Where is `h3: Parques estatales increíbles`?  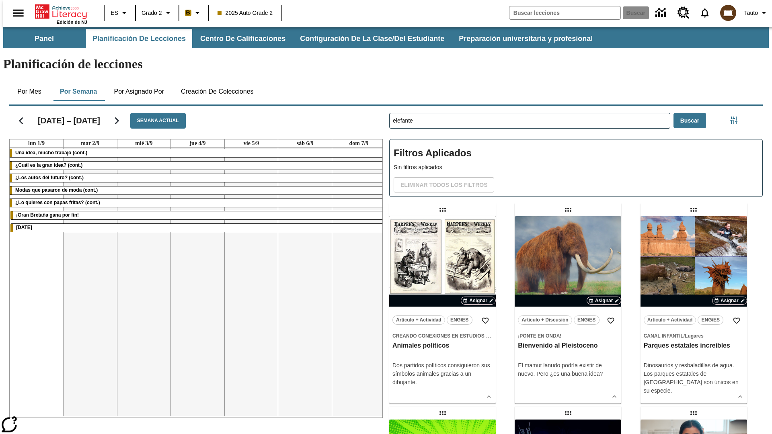 h3: Parques estatales increíbles is located at coordinates (693, 346).